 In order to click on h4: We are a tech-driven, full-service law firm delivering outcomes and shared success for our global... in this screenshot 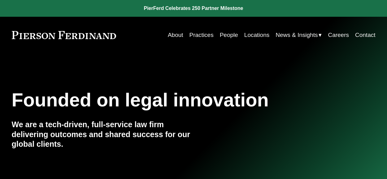, I will do `click(103, 134)`.